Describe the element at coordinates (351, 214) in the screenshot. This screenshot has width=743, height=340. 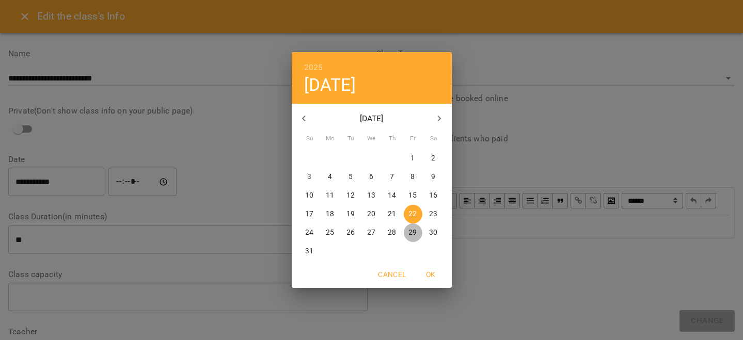
I see `button: 19` at that location.